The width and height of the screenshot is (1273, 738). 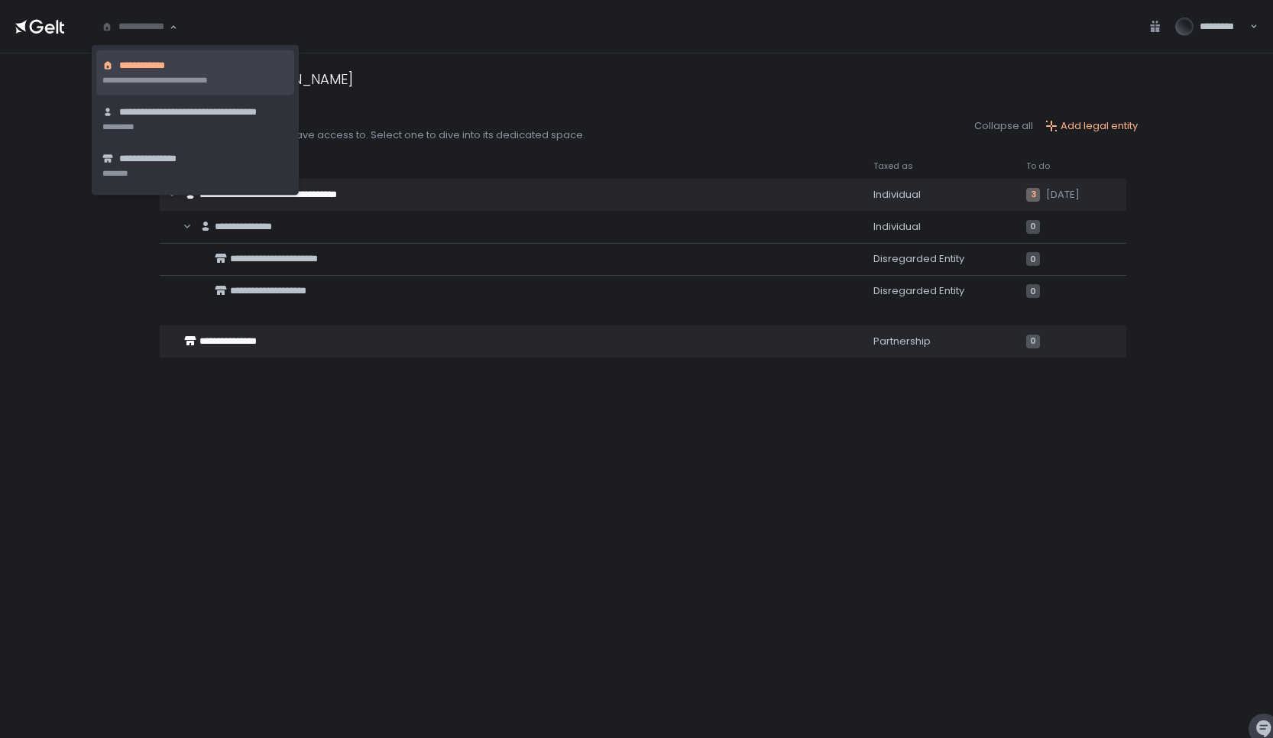 What do you see at coordinates (1038, 166) in the screenshot?
I see `span: To do` at bounding box center [1038, 166].